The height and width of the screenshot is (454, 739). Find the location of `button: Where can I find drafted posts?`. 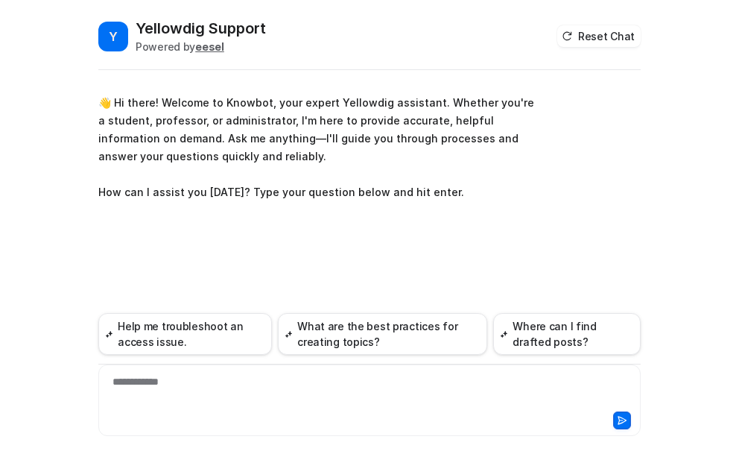

button: Where can I find drafted posts? is located at coordinates (567, 334).